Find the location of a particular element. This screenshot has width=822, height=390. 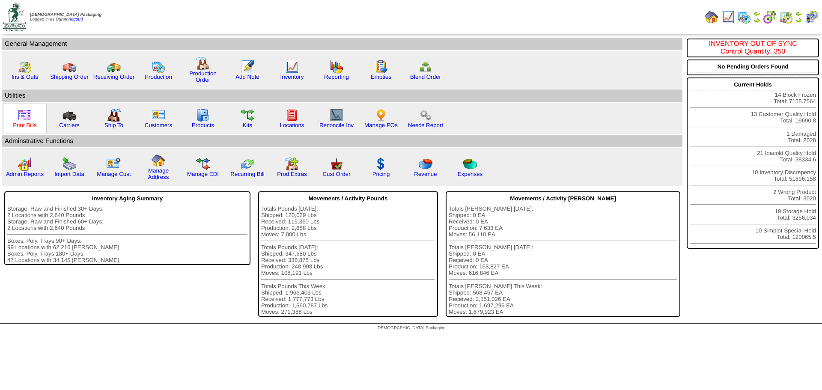

img: truck2.gif is located at coordinates (114, 67).